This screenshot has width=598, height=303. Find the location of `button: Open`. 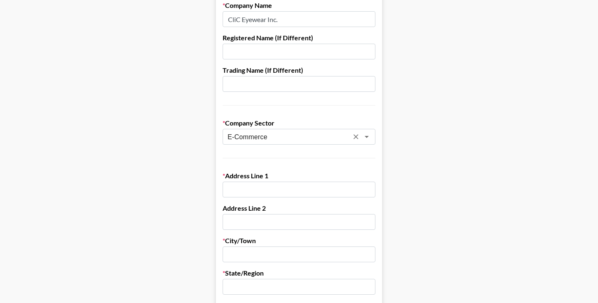

button: Open is located at coordinates (367, 137).